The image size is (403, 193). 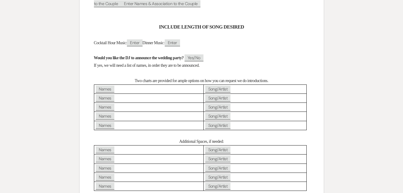 I want to click on span: Cocktail Hour Music:, so click(x=110, y=43).